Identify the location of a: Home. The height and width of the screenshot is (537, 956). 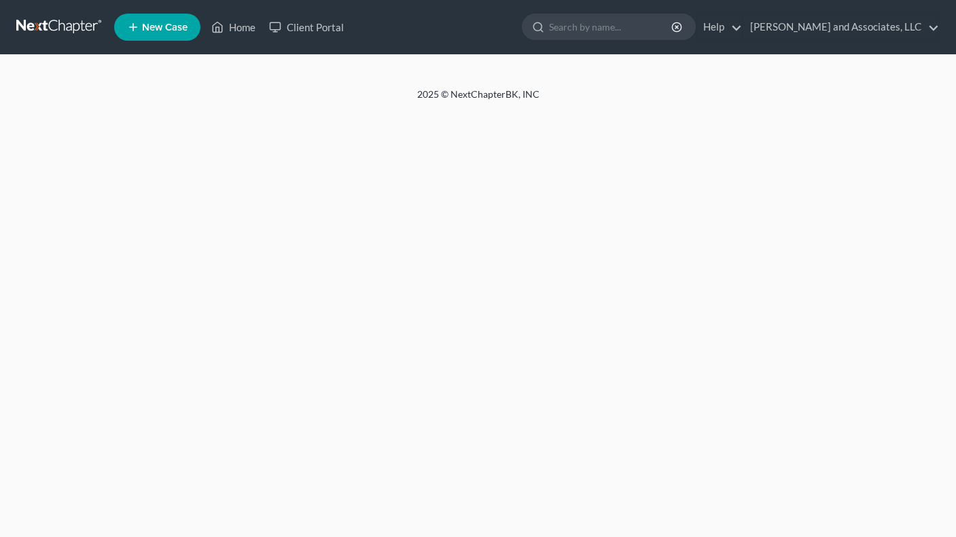
(233, 27).